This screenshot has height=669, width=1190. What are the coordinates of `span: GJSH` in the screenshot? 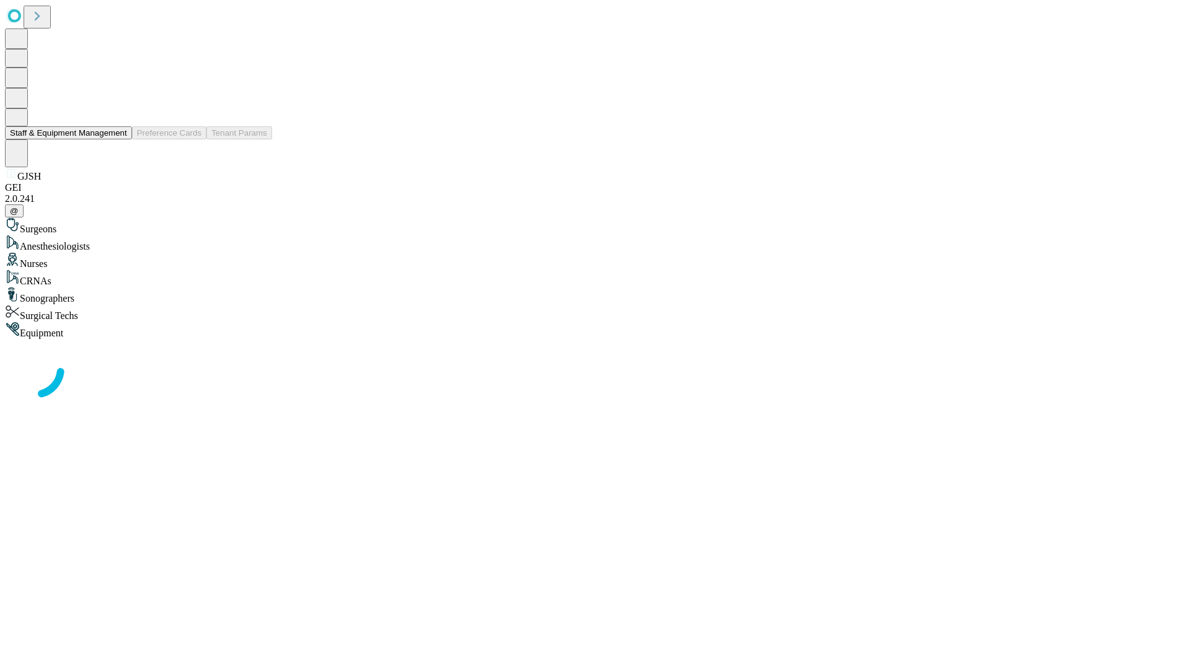 It's located at (29, 176).